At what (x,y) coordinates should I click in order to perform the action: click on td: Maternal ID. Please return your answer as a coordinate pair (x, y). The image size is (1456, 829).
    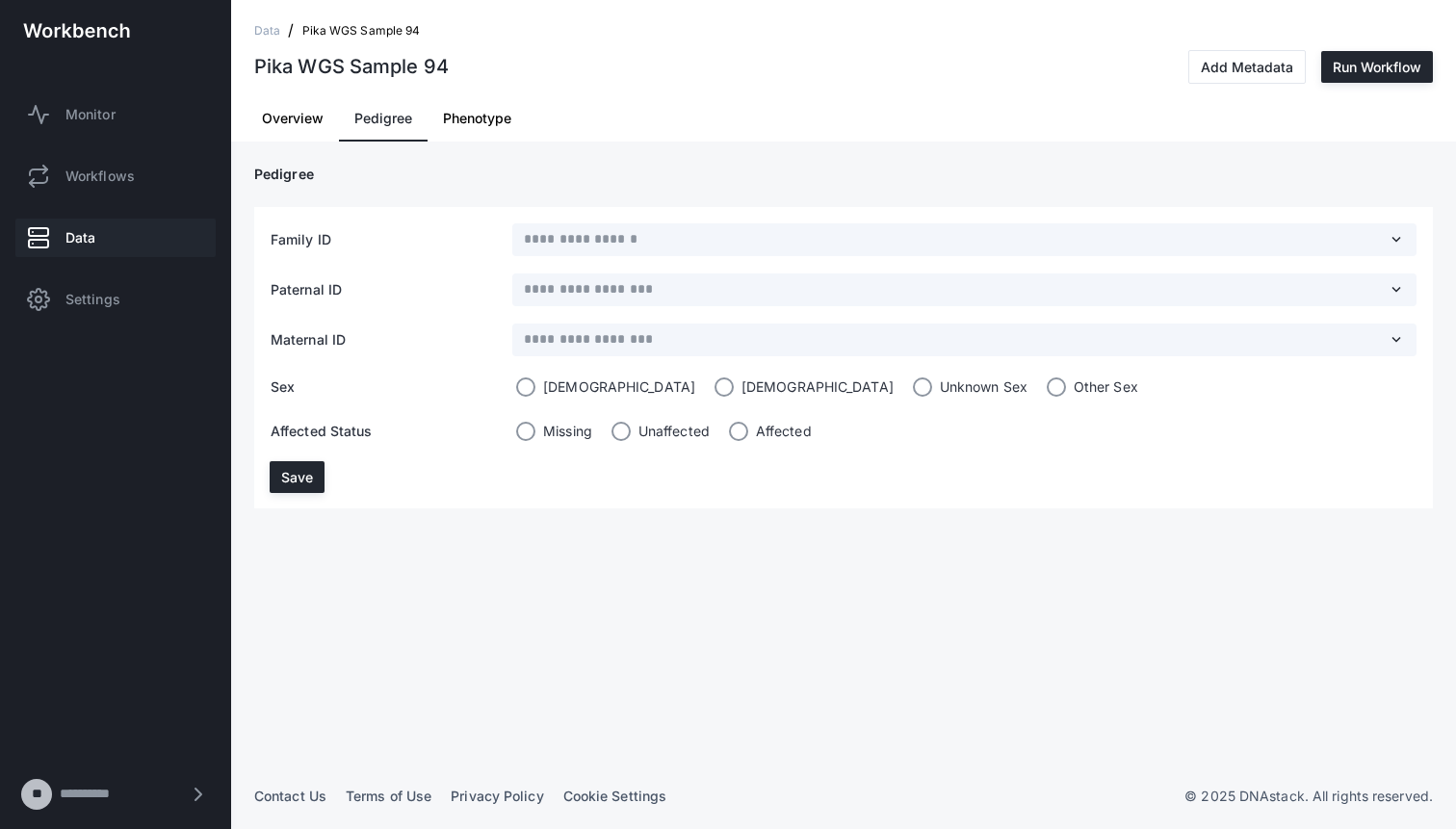
    Looking at the image, I should click on (390, 340).